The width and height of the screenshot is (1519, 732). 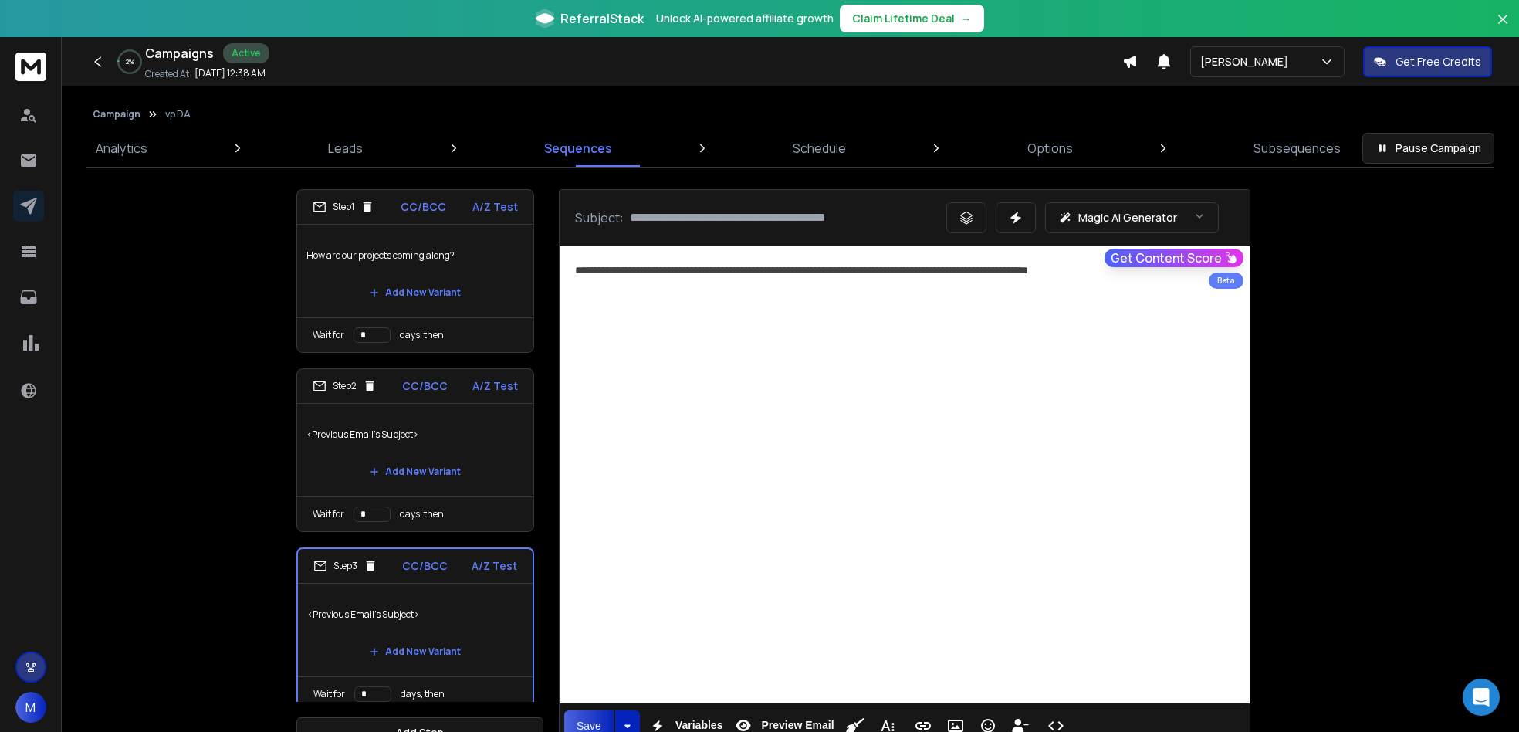 I want to click on button: Get Content Score, so click(x=1174, y=258).